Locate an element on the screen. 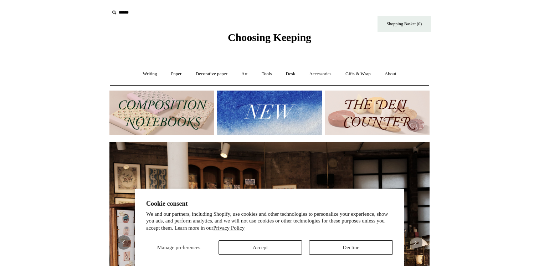  a: Decorative paper is located at coordinates (211, 74).